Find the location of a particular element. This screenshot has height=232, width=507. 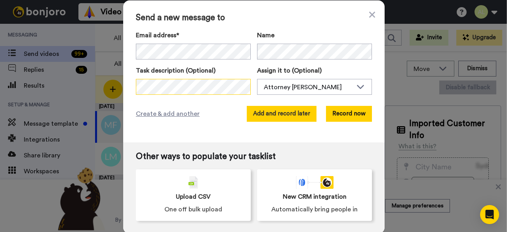

span: Automatically bring people in is located at coordinates (315, 209).